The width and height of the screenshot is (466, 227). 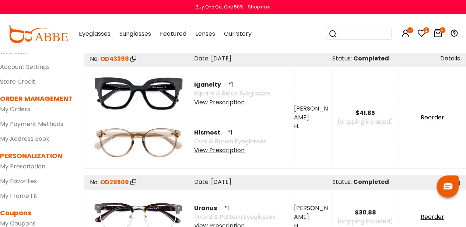 What do you see at coordinates (438, 34) in the screenshot?
I see `a: 4` at bounding box center [438, 34].